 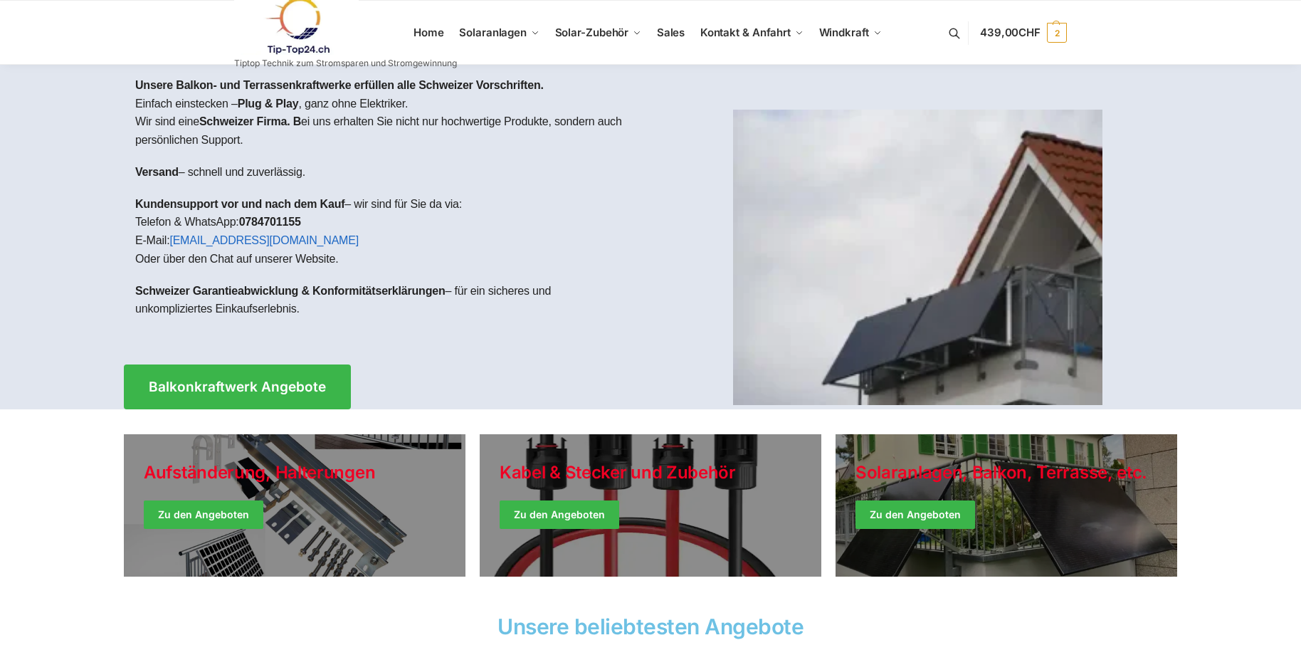 What do you see at coordinates (270, 221) in the screenshot?
I see `strong: 0784701155` at bounding box center [270, 221].